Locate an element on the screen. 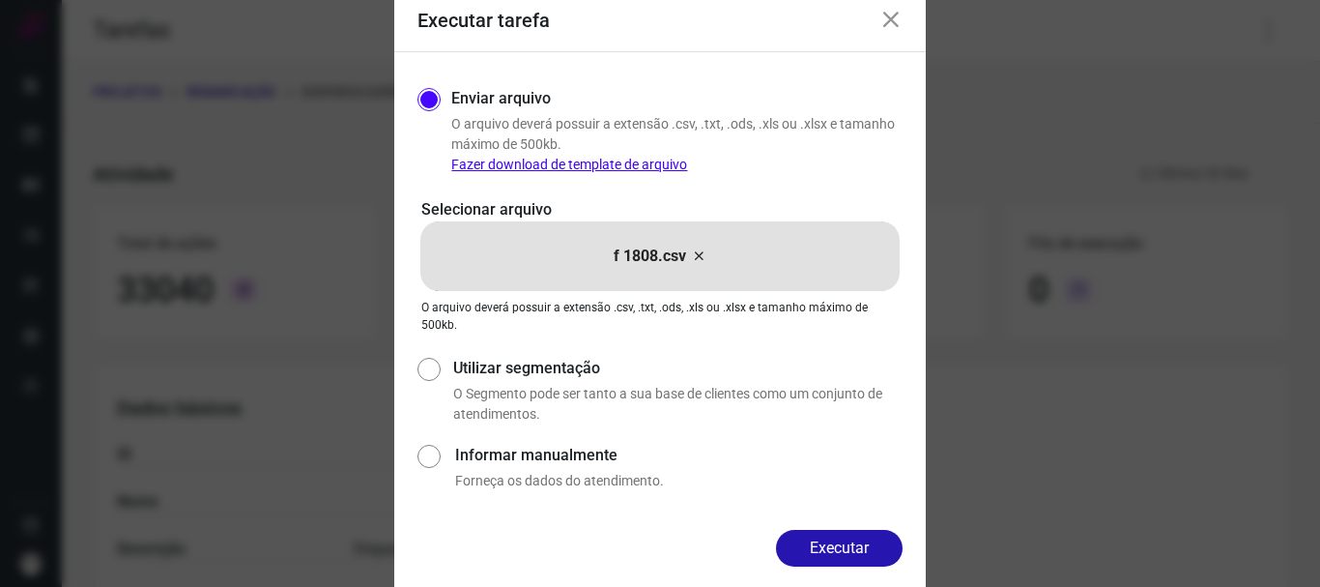 Image resolution: width=1320 pixels, height=587 pixels. p: O Segmento pode ser tanto a sua base de clientes como um conjunto de atendimentos. is located at coordinates (678, 404).